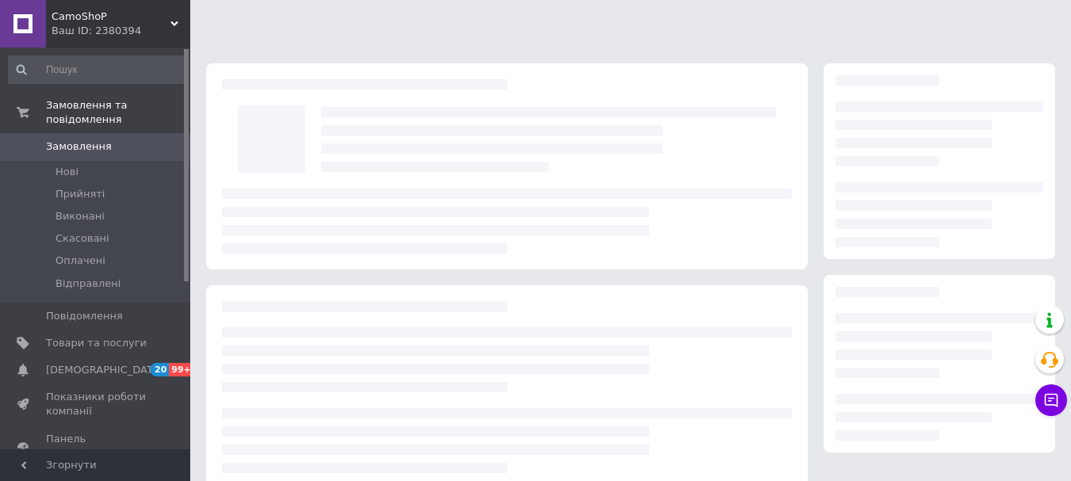 The height and width of the screenshot is (481, 1071). What do you see at coordinates (88, 284) in the screenshot?
I see `span: Відправлені` at bounding box center [88, 284].